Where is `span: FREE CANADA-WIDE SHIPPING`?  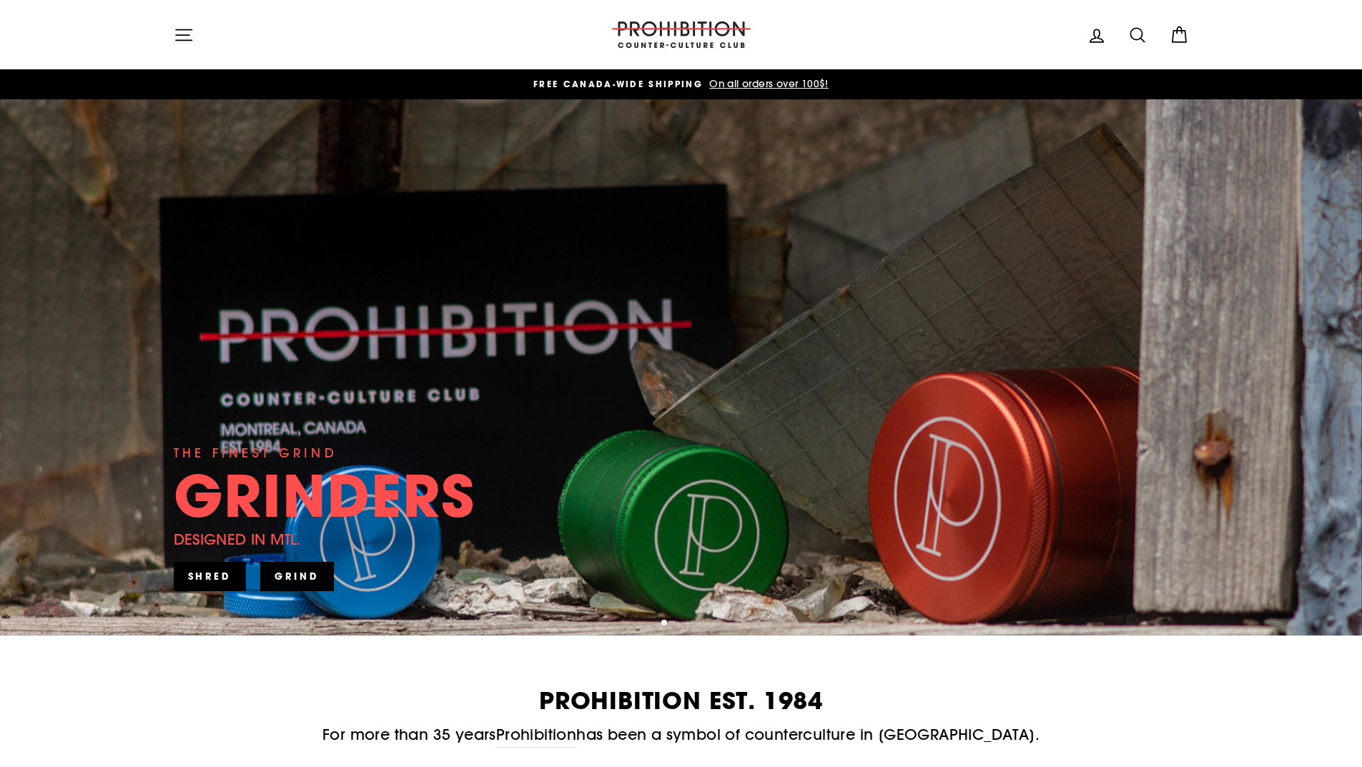 span: FREE CANADA-WIDE SHIPPING is located at coordinates (618, 84).